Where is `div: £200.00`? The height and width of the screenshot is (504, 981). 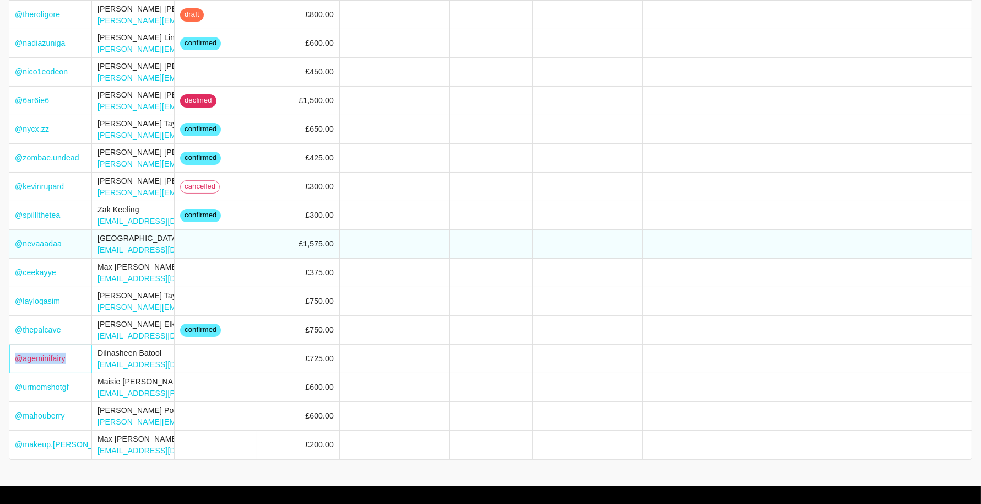 div: £200.00 is located at coordinates (320, 444).